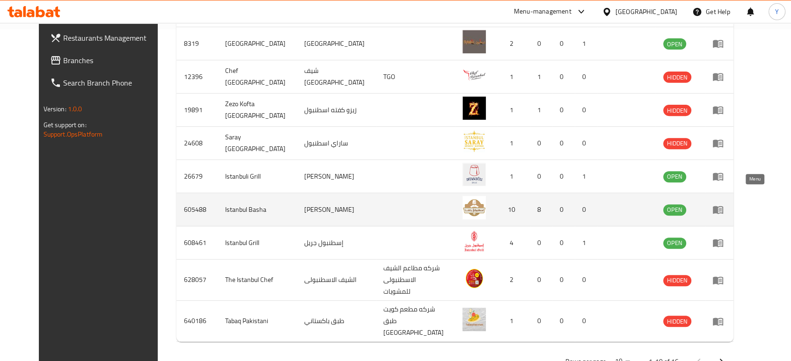 The image size is (791, 361). Describe the element at coordinates (415, 280) in the screenshot. I see `td: شركه مطاعم الشيف الاسطنبولى للمشويات` at that location.